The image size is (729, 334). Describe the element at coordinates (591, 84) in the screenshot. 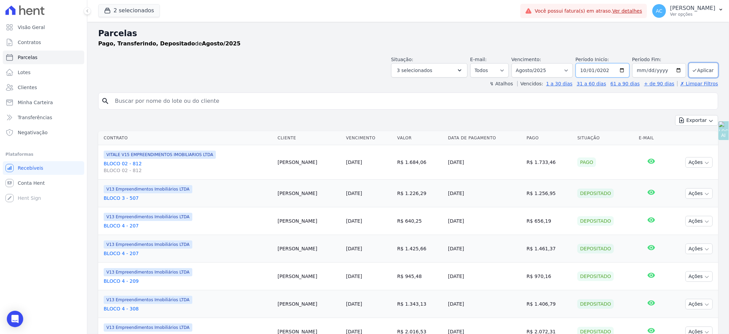

I see `a: 31 a 60 dias` at that location.